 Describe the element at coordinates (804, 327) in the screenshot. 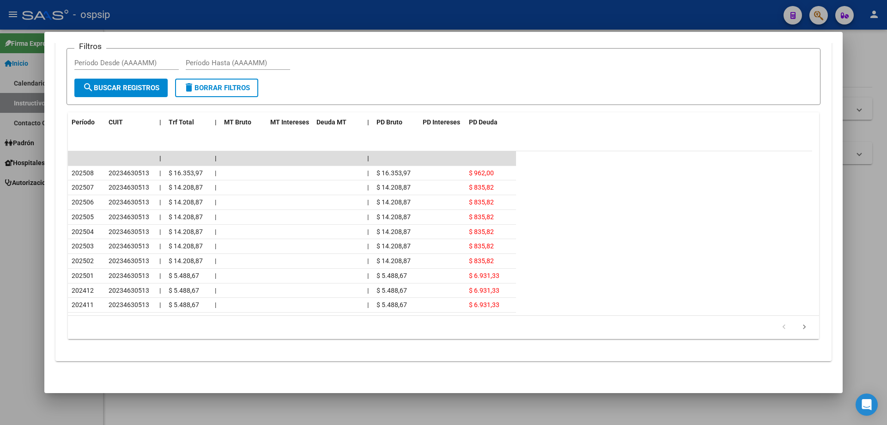

I see `a: go to next page` at that location.